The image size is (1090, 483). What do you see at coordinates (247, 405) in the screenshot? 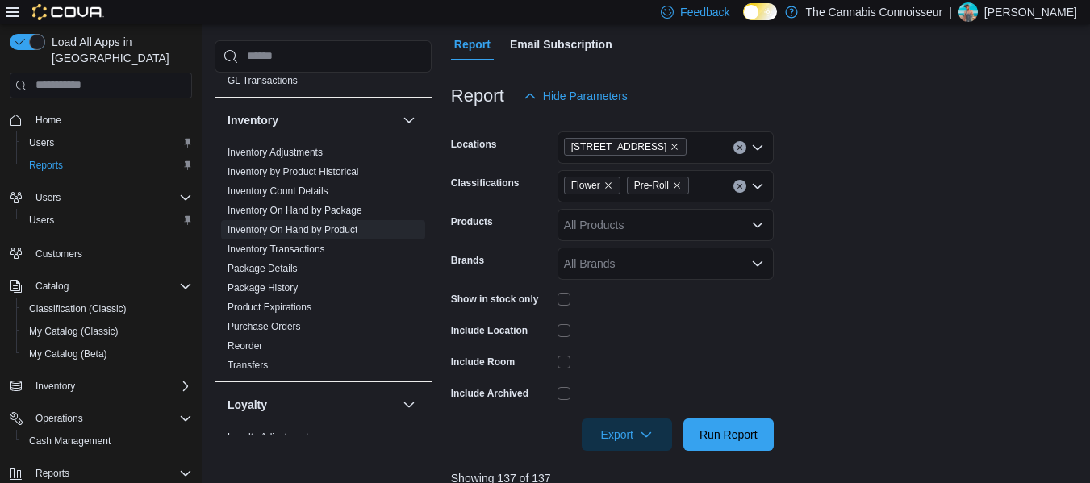
I see `h3: Loyalty` at bounding box center [247, 405].